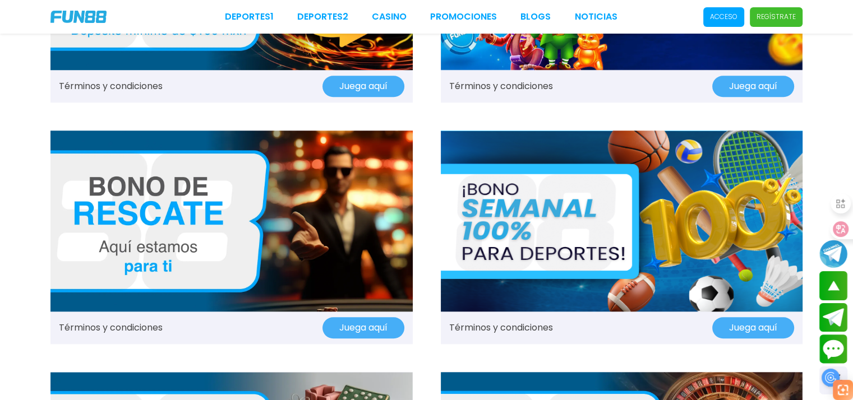  Describe the element at coordinates (833, 254) in the screenshot. I see `button: Join telegram channel` at that location.